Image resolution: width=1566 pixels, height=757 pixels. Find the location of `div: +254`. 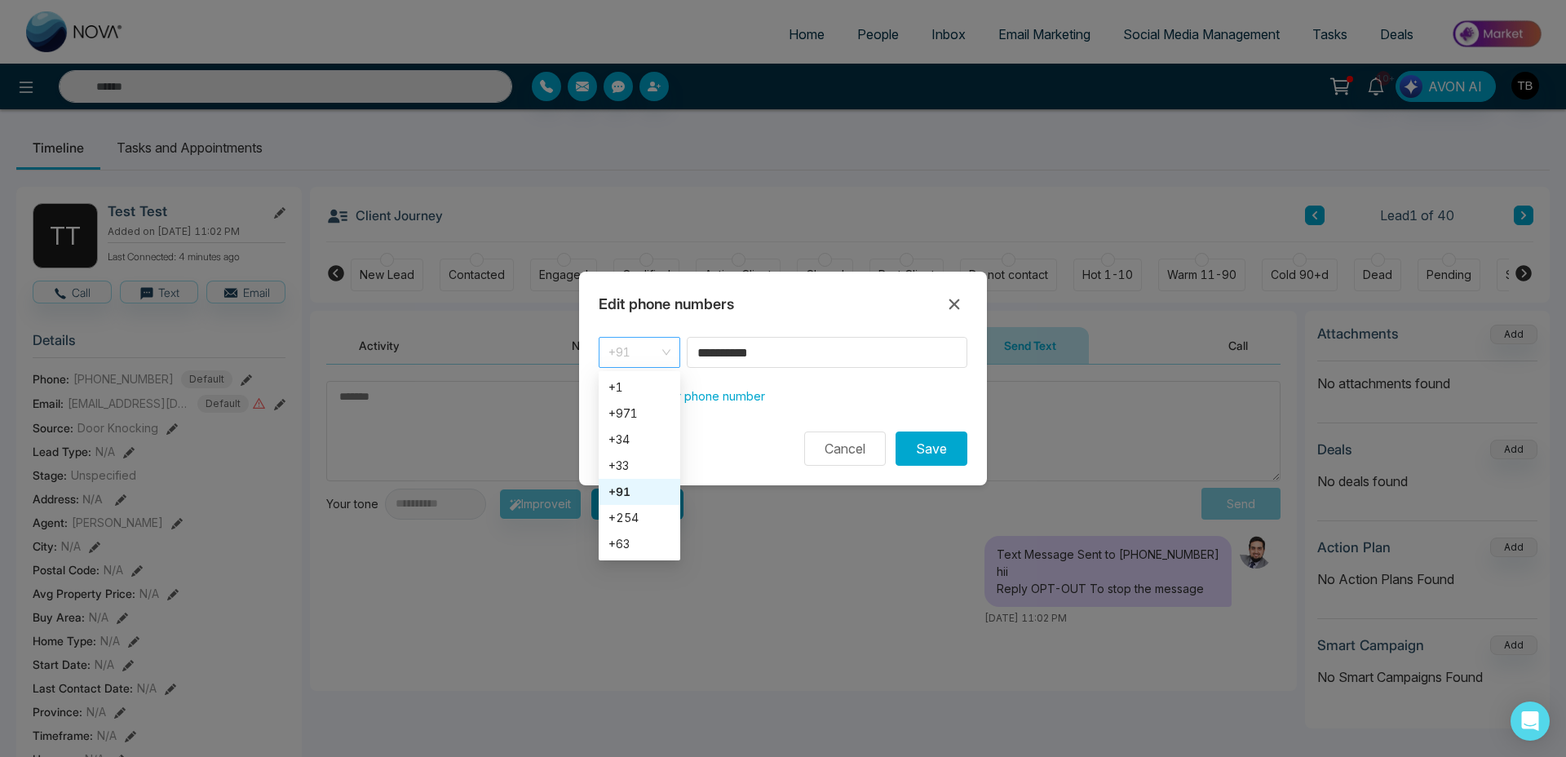

div: +254 is located at coordinates (639, 518).